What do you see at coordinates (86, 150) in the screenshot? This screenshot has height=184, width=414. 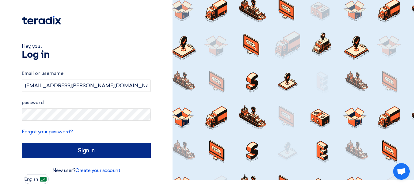 I see `input: Sign in` at bounding box center [86, 150].